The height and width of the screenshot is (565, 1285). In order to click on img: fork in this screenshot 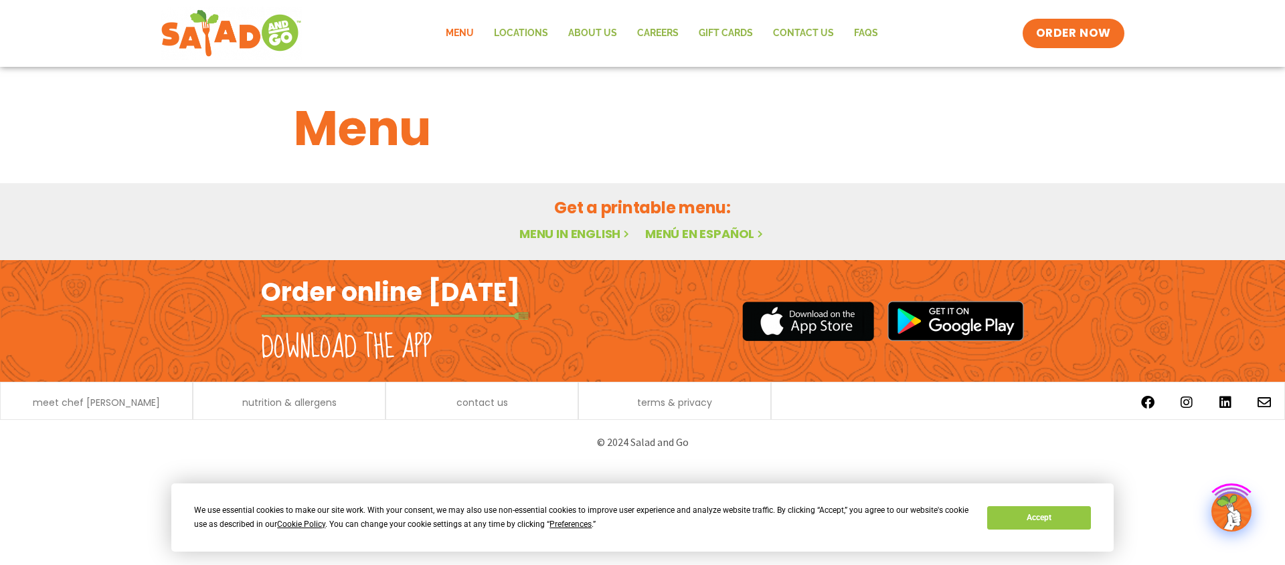, I will do `click(395, 316)`.